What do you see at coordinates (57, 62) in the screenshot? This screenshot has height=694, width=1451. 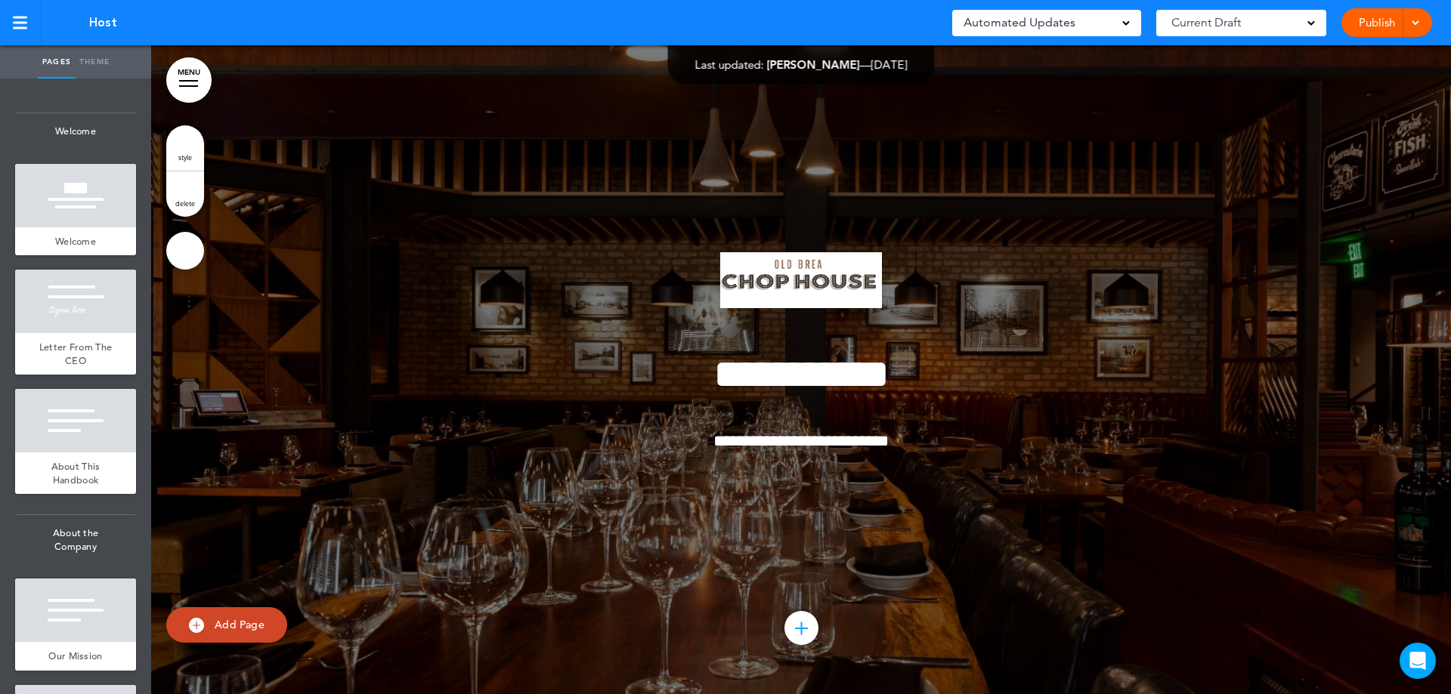 I see `a: Pages` at bounding box center [57, 62].